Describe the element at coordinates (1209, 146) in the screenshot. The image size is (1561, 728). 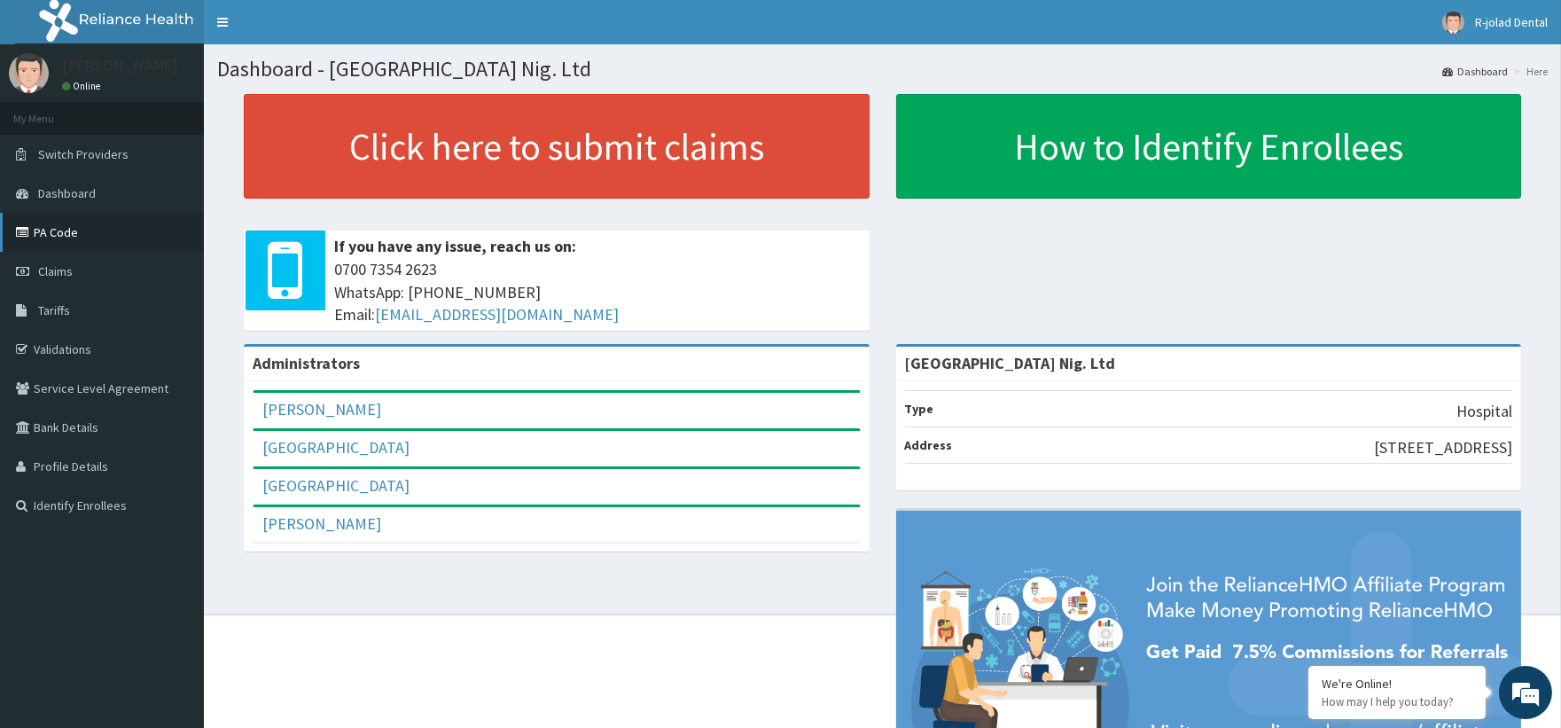
I see `a: How to Identify Enrollees` at that location.